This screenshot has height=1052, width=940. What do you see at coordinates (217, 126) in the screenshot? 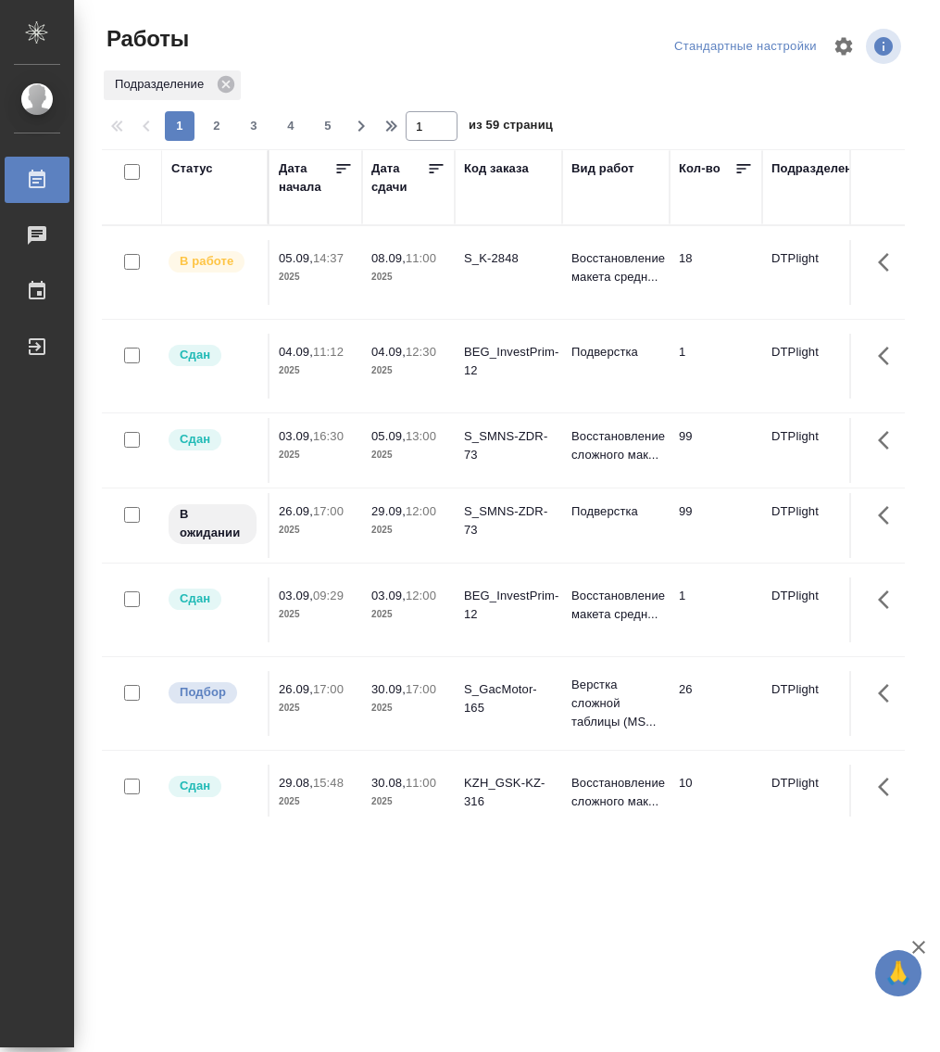
I see `button: 2` at bounding box center [217, 126].